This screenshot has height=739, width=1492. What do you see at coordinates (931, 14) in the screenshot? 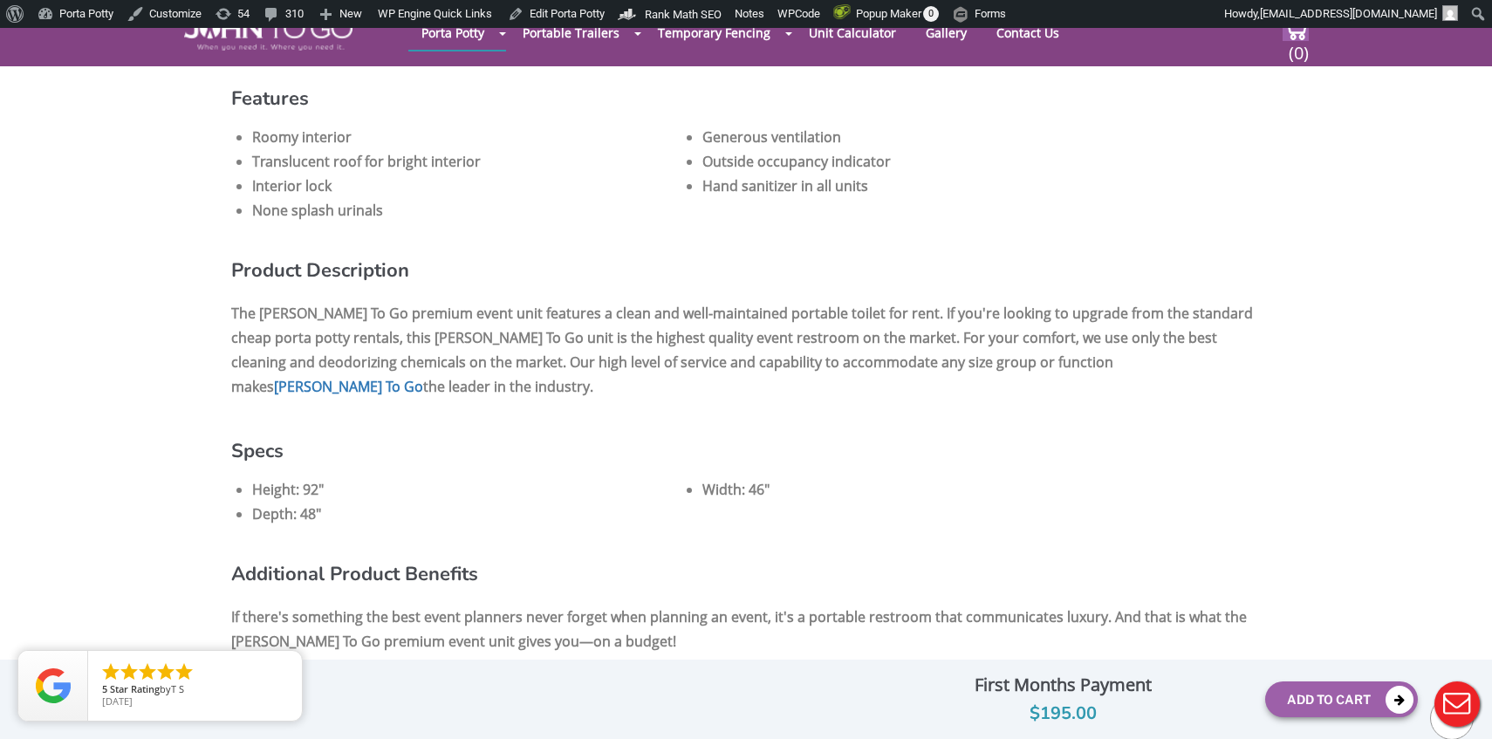
I see `span: 0` at bounding box center [931, 14].